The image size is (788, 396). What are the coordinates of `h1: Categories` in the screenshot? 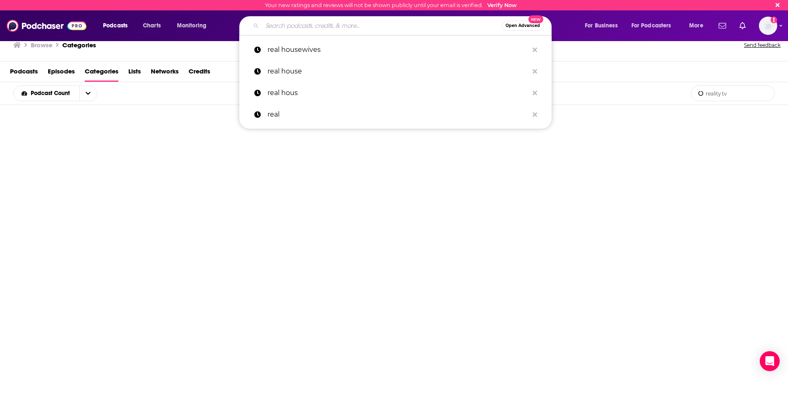 It's located at (79, 45).